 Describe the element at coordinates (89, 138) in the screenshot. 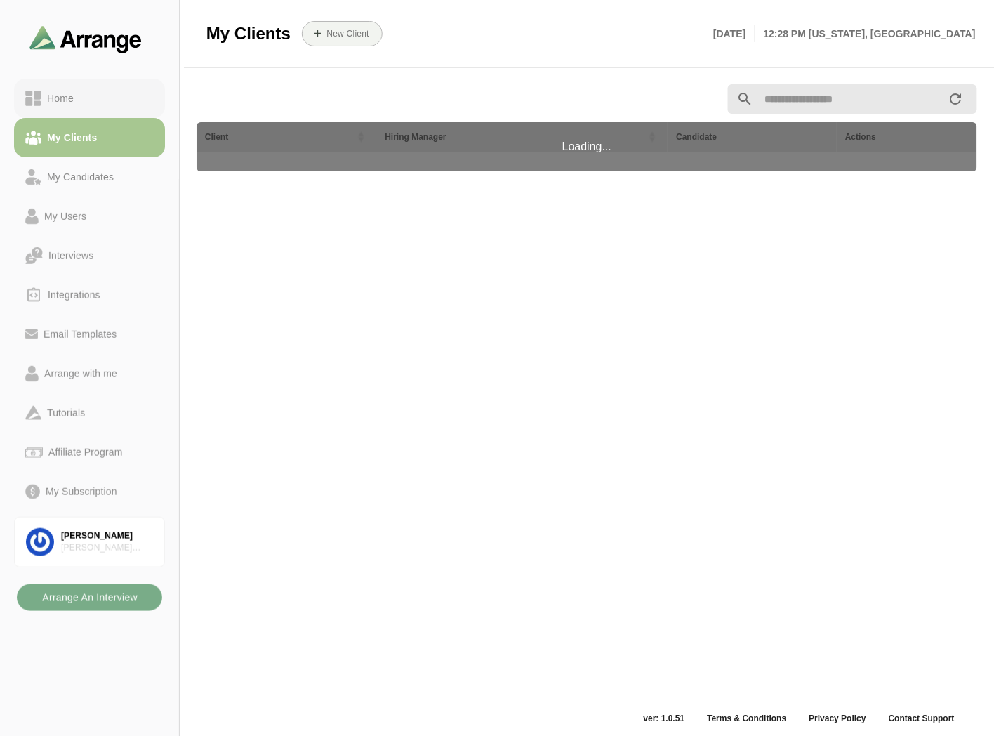

I see `a: My Clients` at that location.